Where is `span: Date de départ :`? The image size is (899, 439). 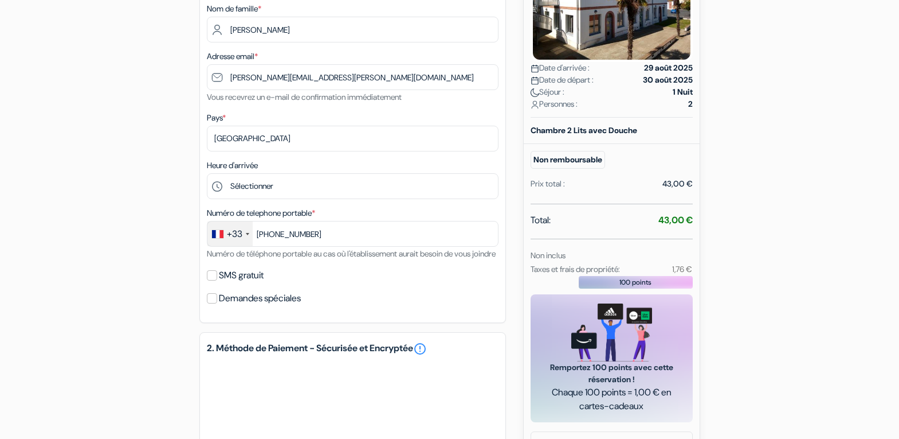 span: Date de départ : is located at coordinates (562, 80).